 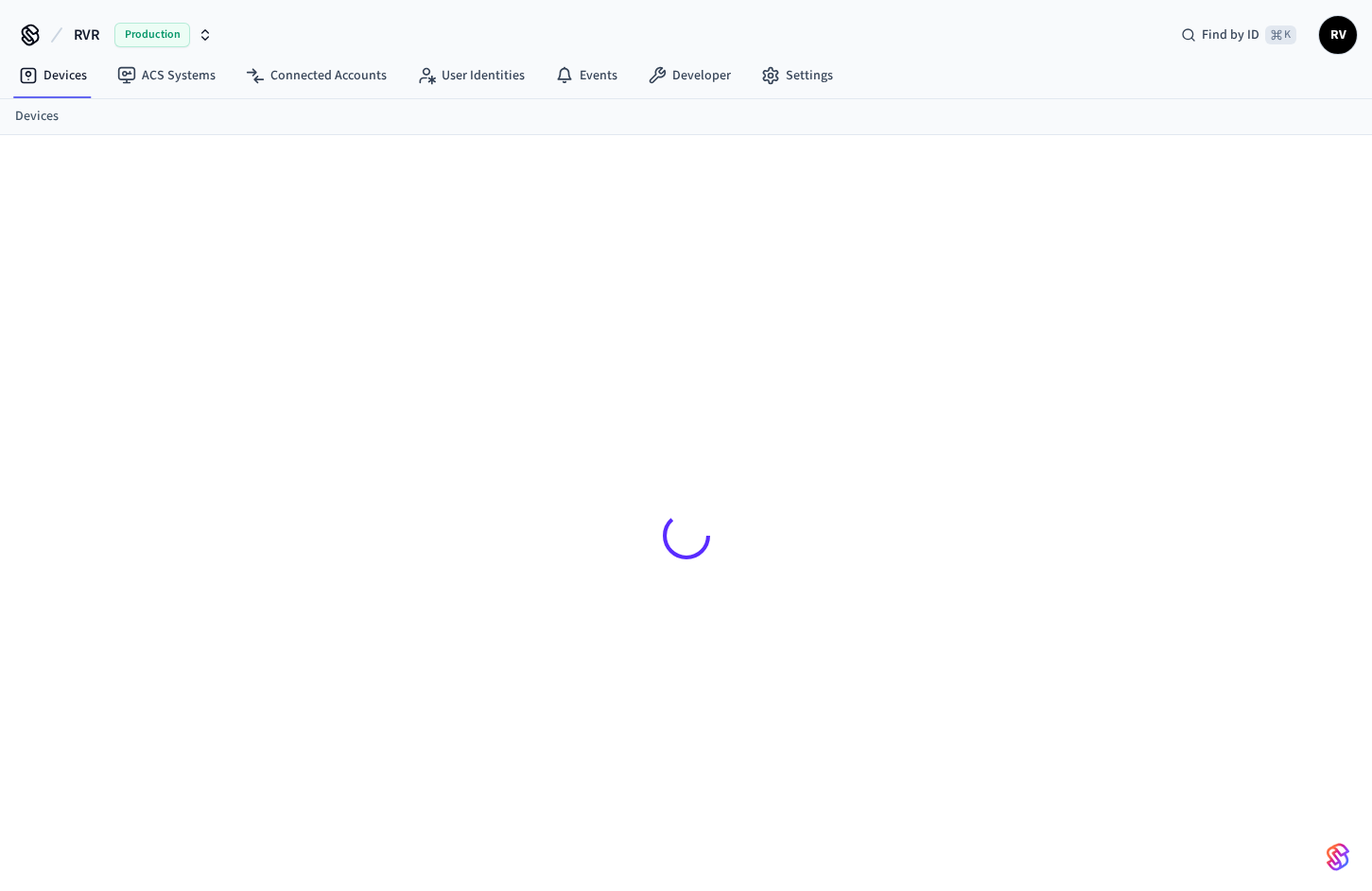 I want to click on span: Production, so click(x=153, y=35).